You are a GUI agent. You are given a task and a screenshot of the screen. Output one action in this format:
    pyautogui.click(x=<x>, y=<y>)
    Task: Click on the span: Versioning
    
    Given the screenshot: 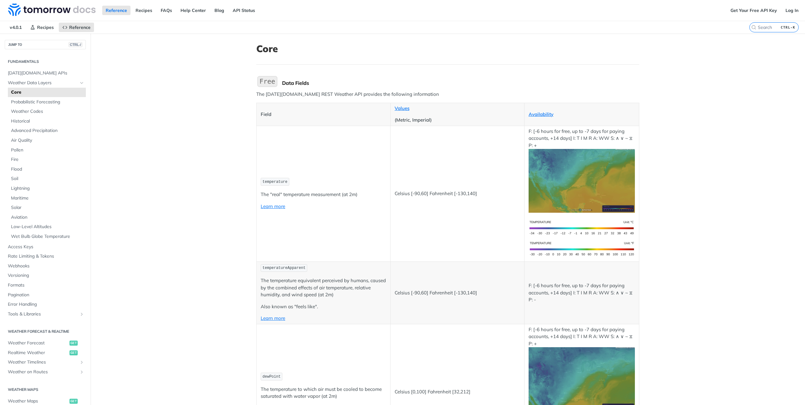 What is the action you would take?
    pyautogui.click(x=46, y=276)
    